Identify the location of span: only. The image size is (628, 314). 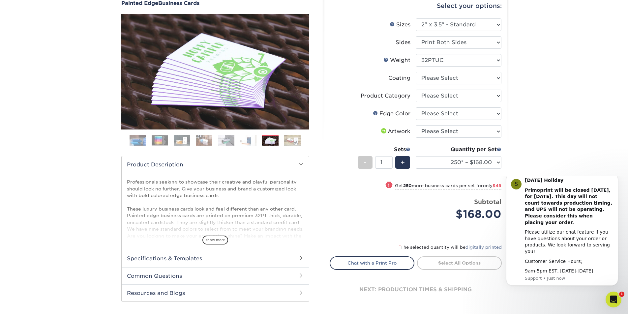
(493, 186).